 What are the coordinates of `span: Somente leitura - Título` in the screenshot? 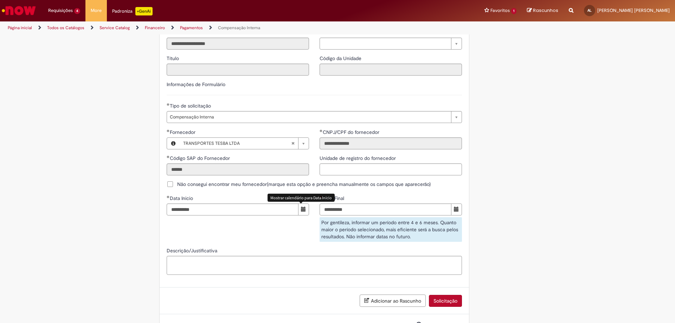 It's located at (173, 58).